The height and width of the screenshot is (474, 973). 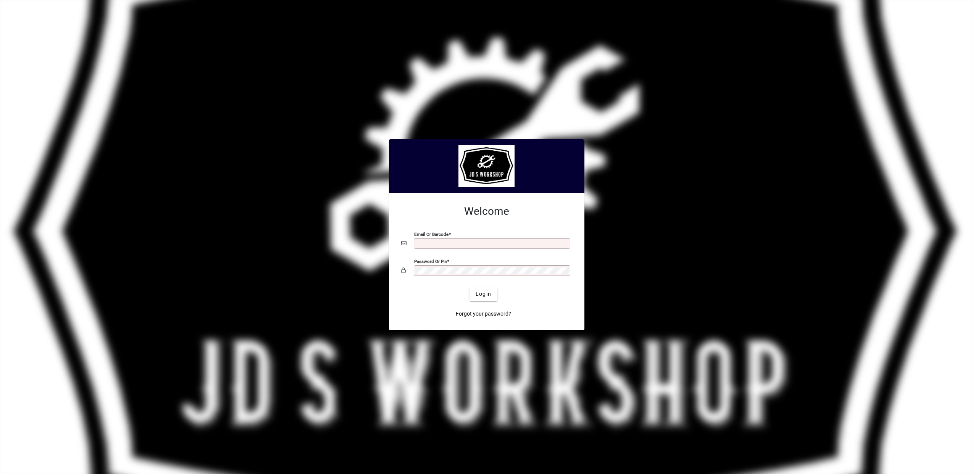 I want to click on h2: Welcome, so click(x=486, y=211).